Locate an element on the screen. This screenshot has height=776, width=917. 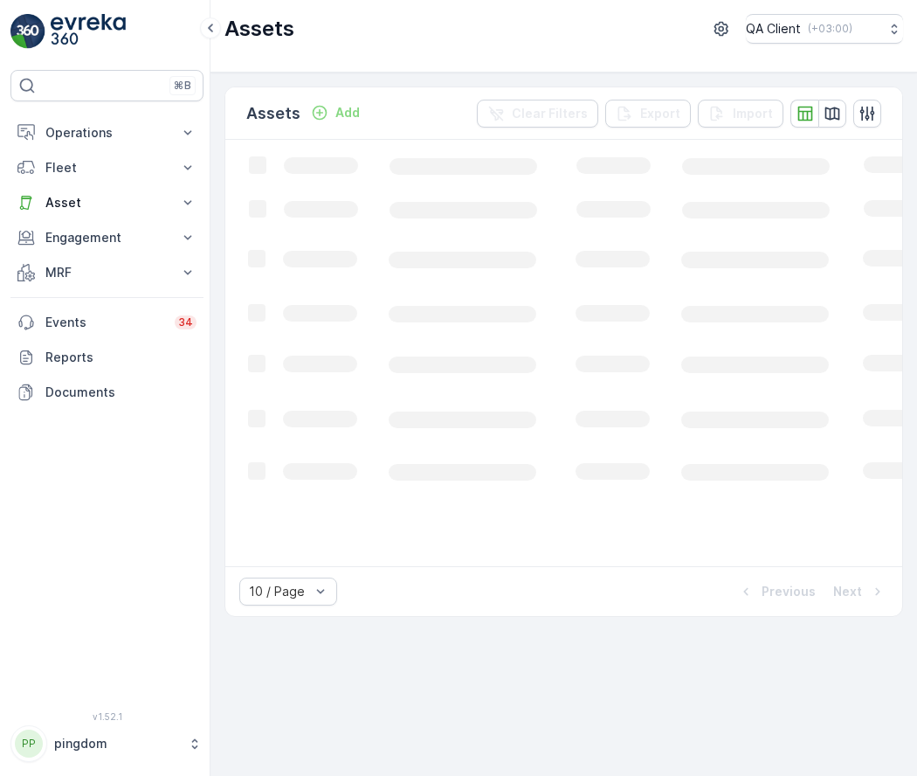
button: PPpingdom is located at coordinates (107, 743).